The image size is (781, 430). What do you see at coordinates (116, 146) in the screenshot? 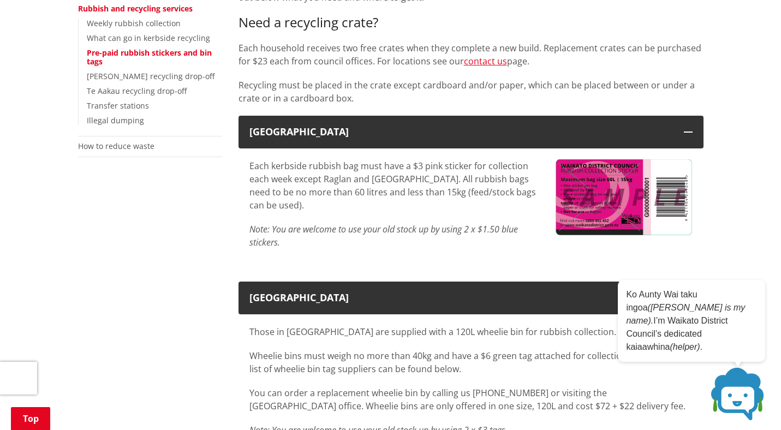
I see `a: How to reduce waste` at bounding box center [116, 146].